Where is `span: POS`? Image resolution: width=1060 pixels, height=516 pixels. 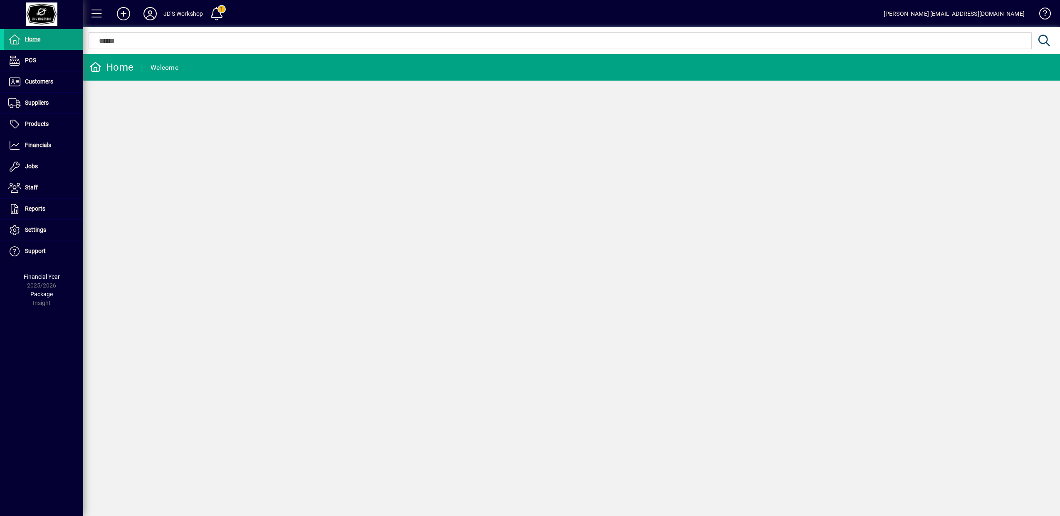
span: POS is located at coordinates (30, 60).